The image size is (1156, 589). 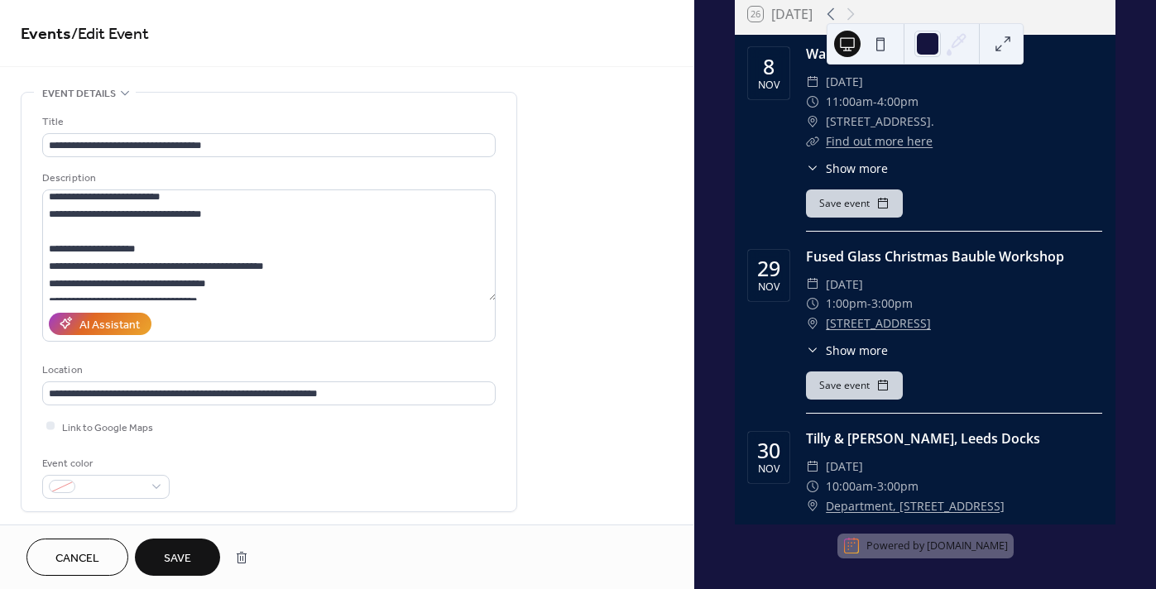 I want to click on span: Save, so click(x=177, y=559).